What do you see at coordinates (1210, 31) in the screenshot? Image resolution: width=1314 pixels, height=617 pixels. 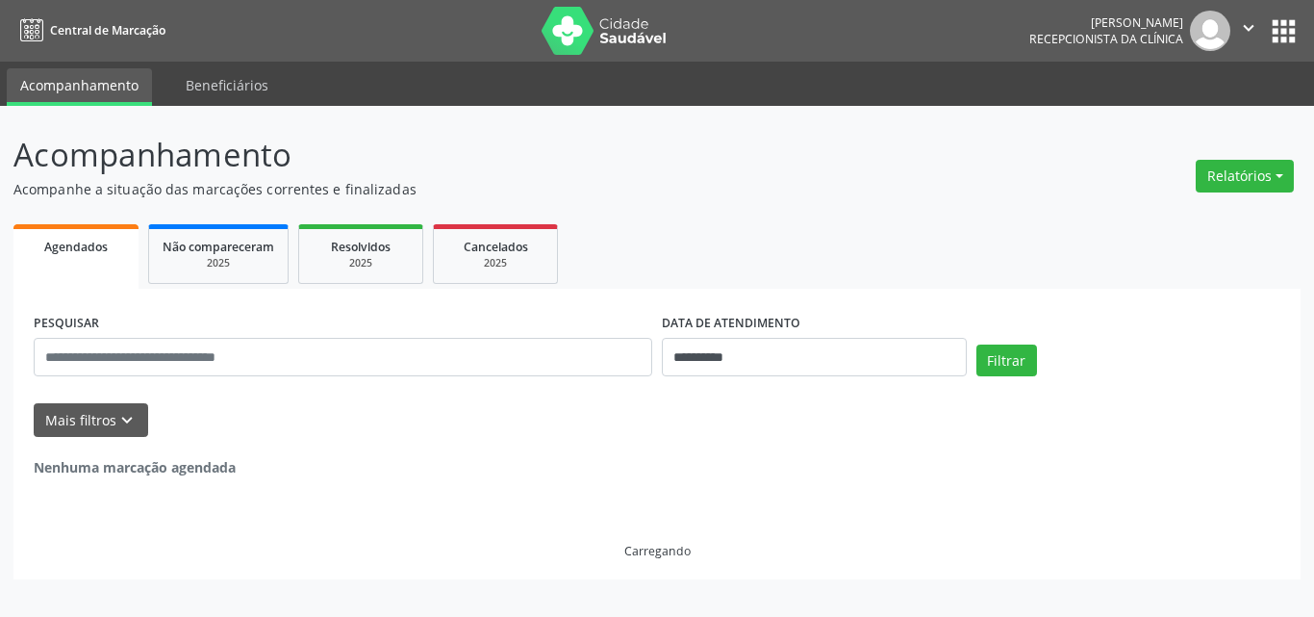 I see `img: img` at bounding box center [1210, 31].